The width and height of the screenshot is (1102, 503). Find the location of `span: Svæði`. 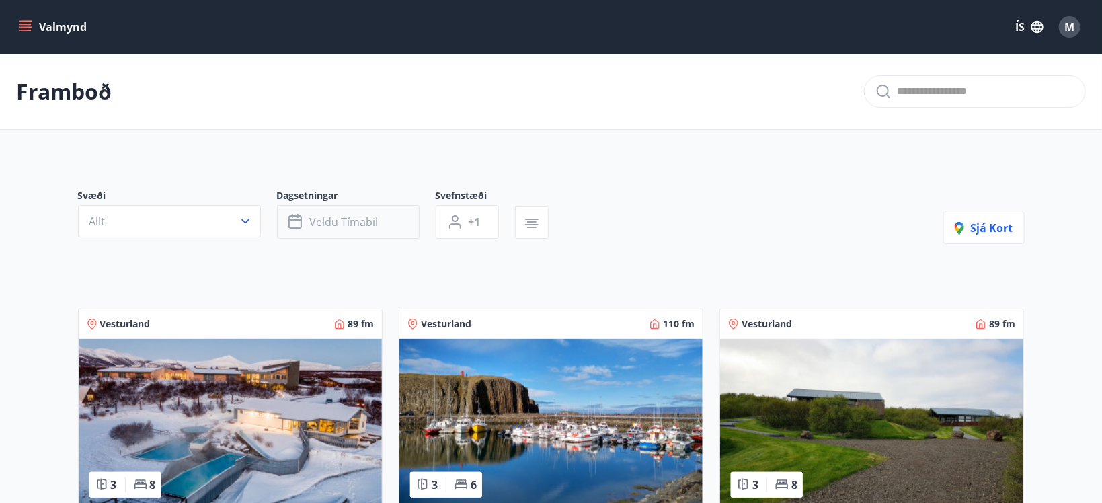

span: Svæði is located at coordinates (178, 197).